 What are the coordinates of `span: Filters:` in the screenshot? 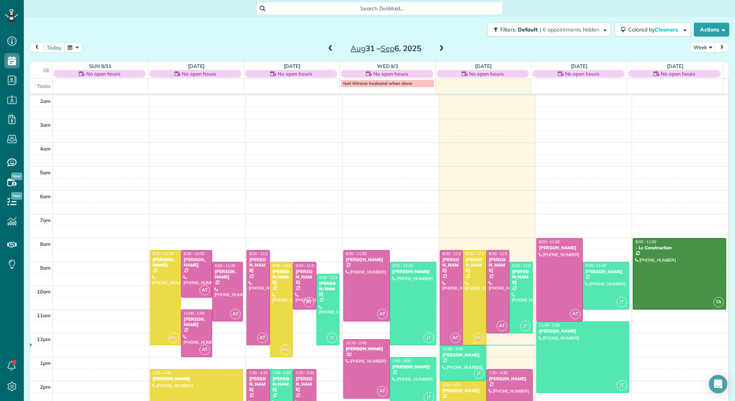 It's located at (508, 30).